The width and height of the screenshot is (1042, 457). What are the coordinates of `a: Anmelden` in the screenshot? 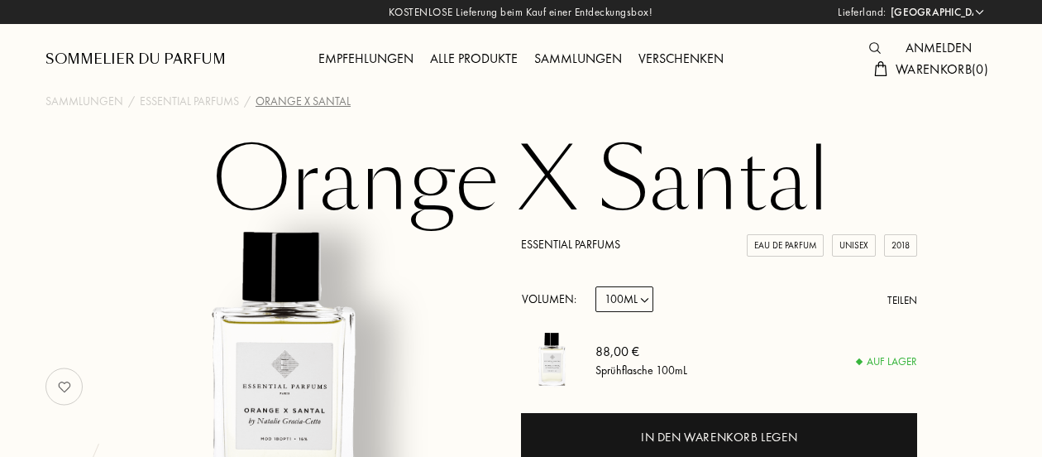 It's located at (939, 47).